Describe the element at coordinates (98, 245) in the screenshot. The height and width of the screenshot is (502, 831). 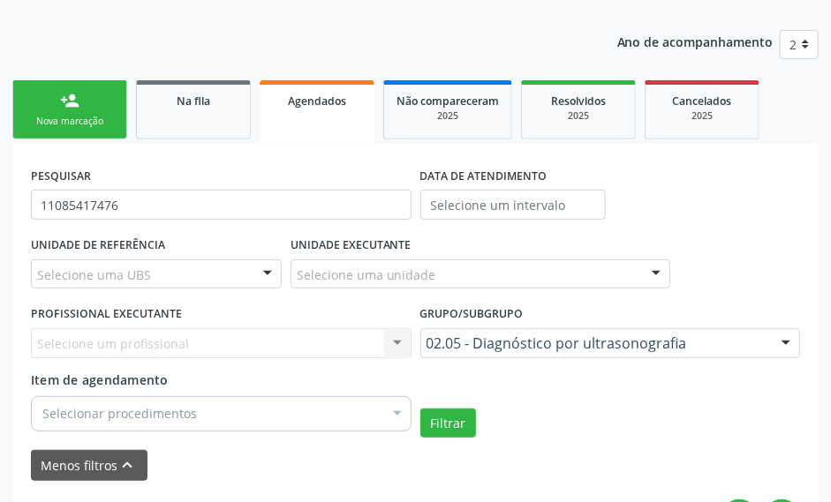
I see `label: UNIDADE DE REFERÊNCIA` at that location.